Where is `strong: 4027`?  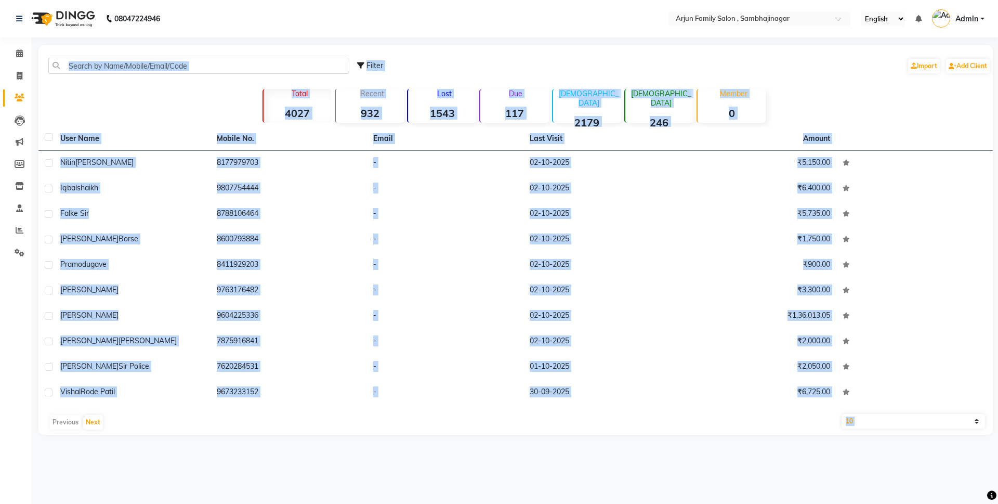 strong: 4027 is located at coordinates (297, 113).